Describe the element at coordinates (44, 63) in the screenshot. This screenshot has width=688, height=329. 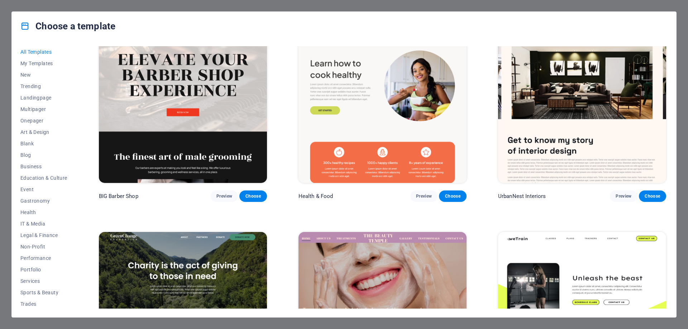
I see `span: My Templates` at that location.